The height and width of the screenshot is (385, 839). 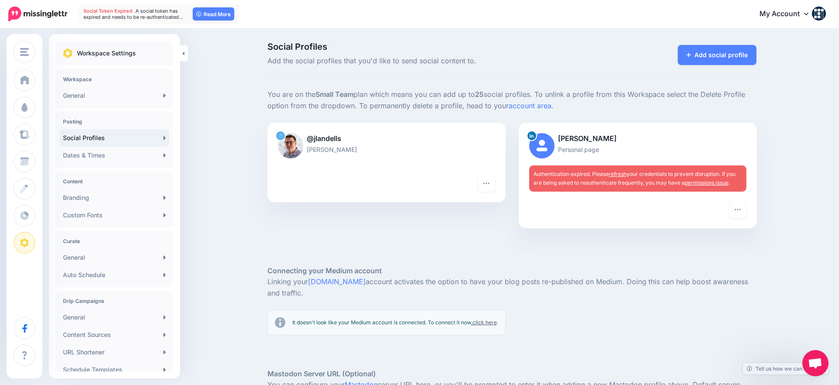 What do you see at coordinates (280, 323) in the screenshot?
I see `img: info-circle-grey.png` at bounding box center [280, 323].